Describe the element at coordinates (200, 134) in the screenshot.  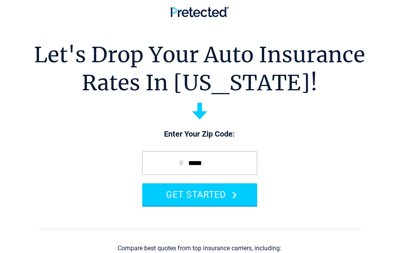
I see `p: Enter Your Zip Code:` at that location.